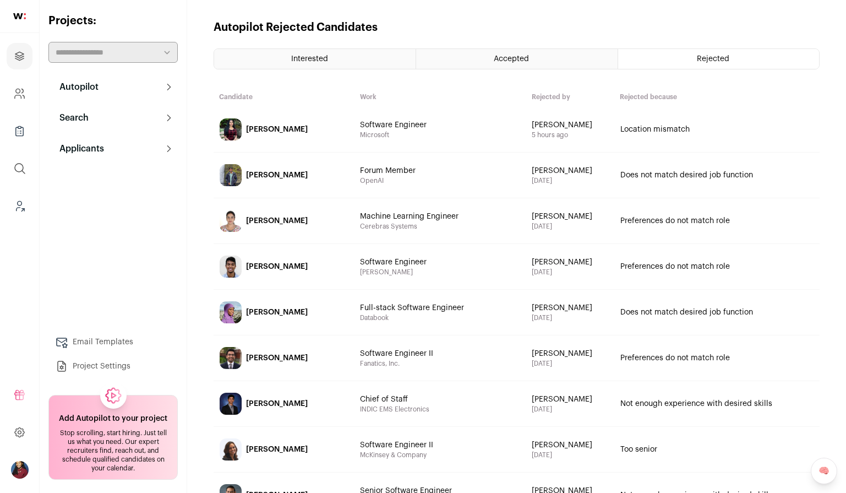  What do you see at coordinates (113, 118) in the screenshot?
I see `button: Search` at bounding box center [113, 118].